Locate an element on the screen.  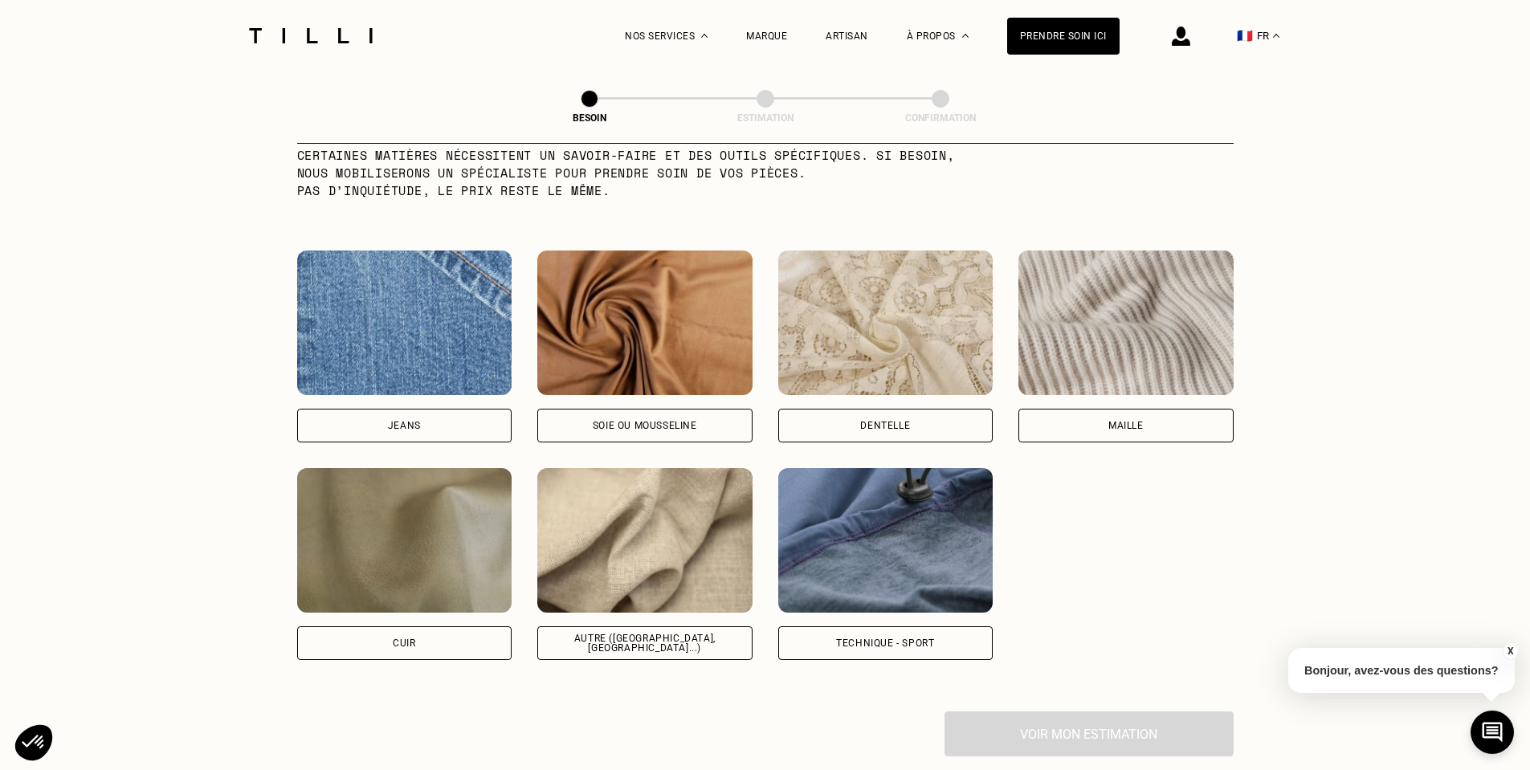
div: Maille is located at coordinates (1126, 426).